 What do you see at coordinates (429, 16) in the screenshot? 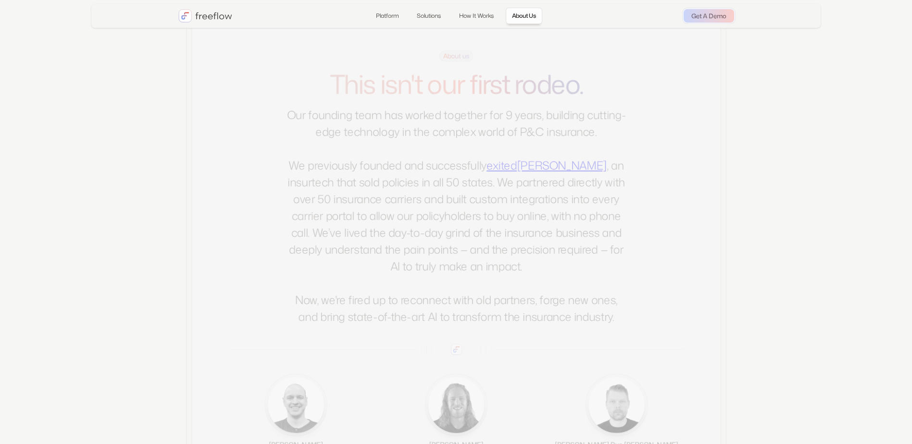
I see `a: Solutions` at bounding box center [429, 16].